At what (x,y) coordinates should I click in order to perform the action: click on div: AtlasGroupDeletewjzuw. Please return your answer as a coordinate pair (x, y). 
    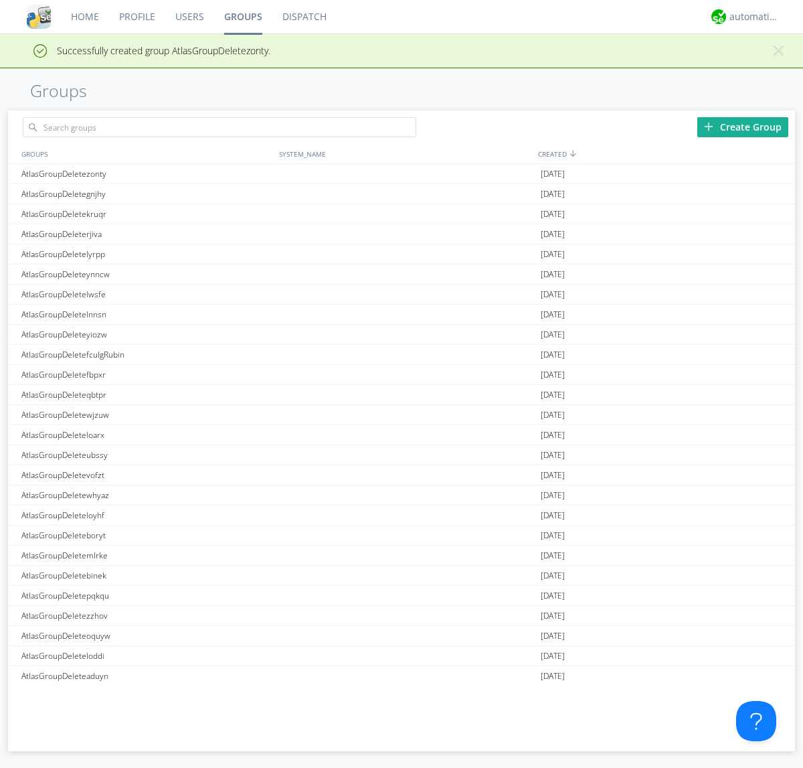
    Looking at the image, I should click on (147, 414).